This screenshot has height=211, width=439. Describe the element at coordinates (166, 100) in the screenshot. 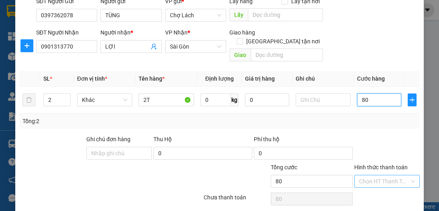

I see `input: VD: Bàn, Ghế` at that location.